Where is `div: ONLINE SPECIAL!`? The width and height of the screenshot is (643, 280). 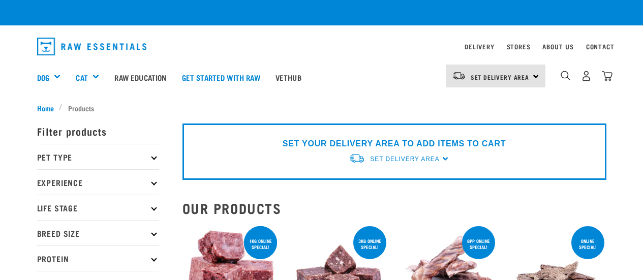 div: ONLINE SPECIAL! is located at coordinates (588, 244).